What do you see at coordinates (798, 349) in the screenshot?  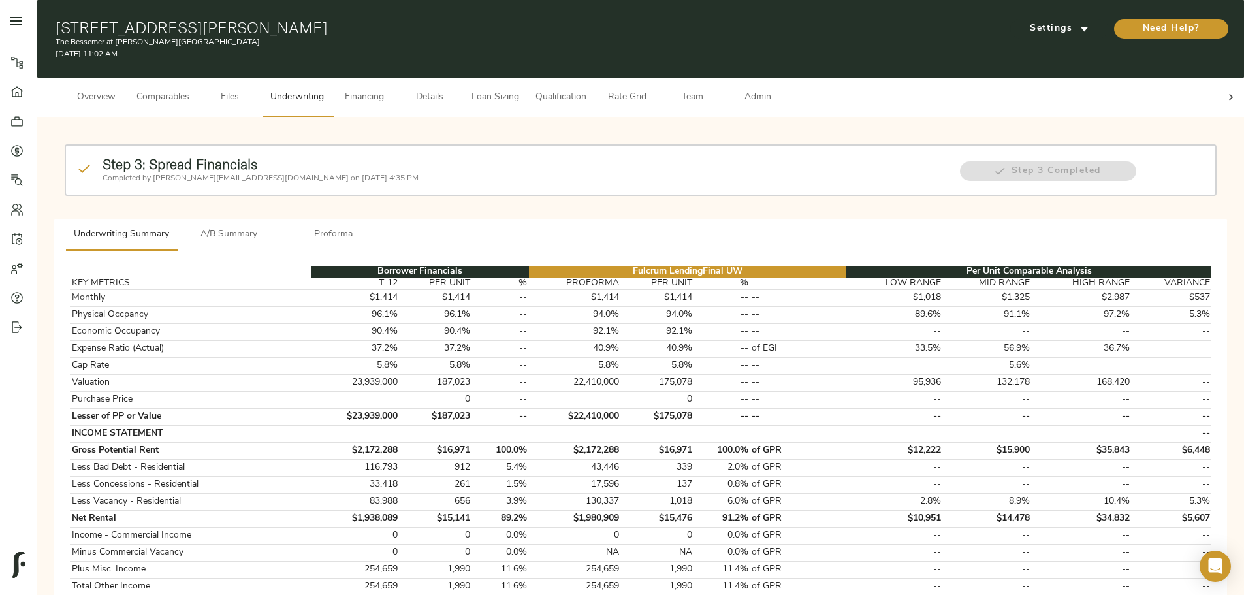 I see `td: of EGI` at bounding box center [798, 349].